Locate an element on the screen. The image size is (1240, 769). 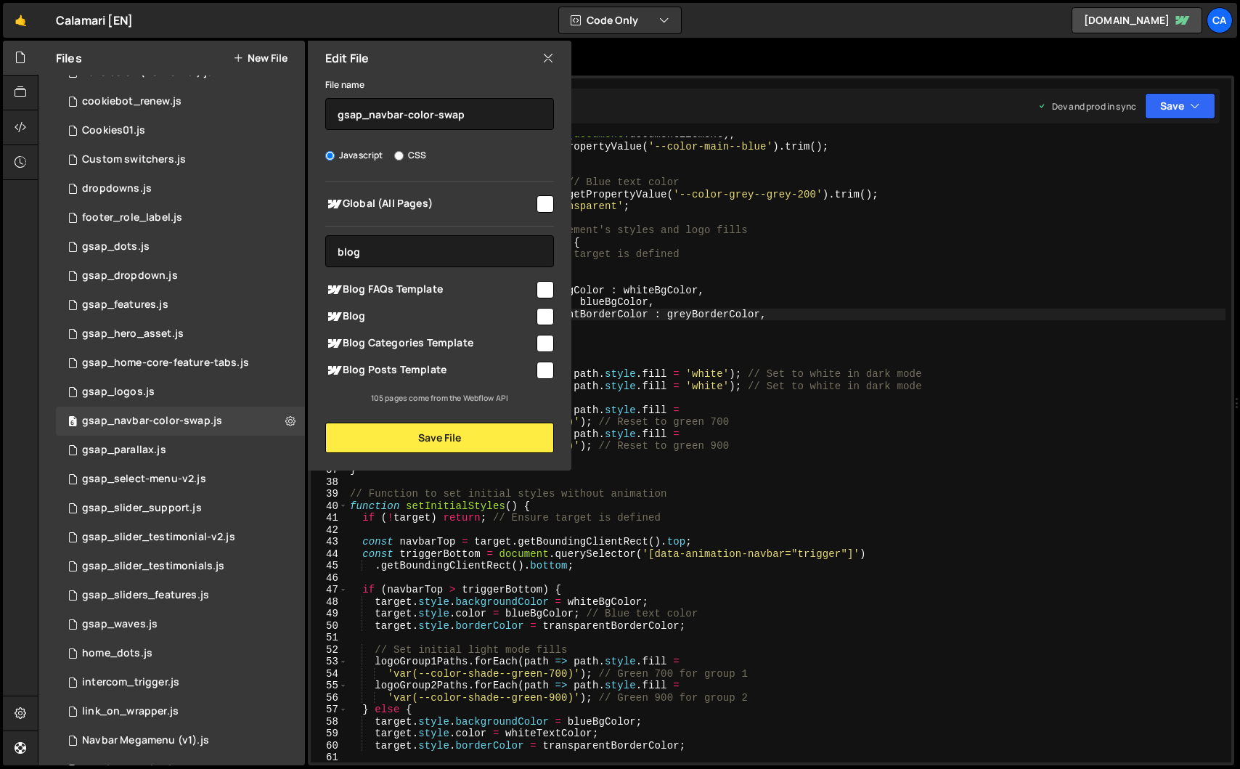
div: 49 is located at coordinates (329, 614).